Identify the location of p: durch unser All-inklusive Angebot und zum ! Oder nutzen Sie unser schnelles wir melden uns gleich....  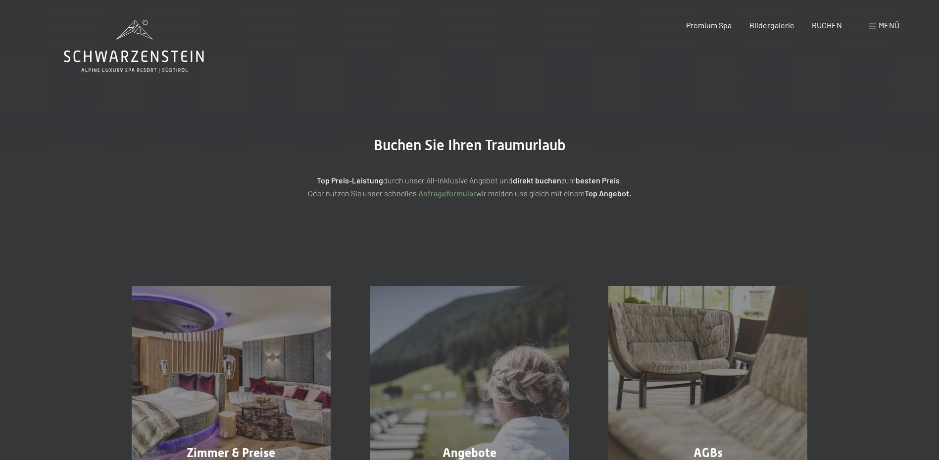
(470, 186).